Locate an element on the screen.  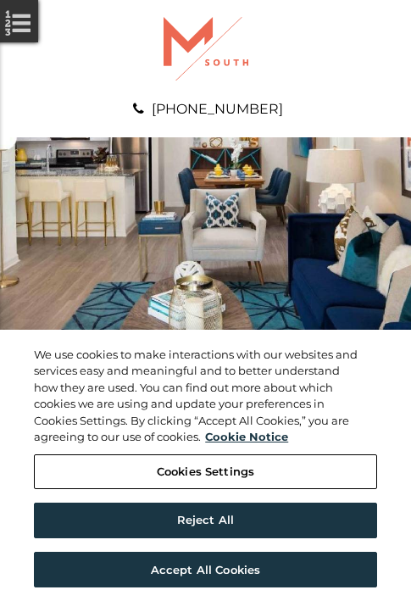
button: Cookies Settings is located at coordinates (205, 472).